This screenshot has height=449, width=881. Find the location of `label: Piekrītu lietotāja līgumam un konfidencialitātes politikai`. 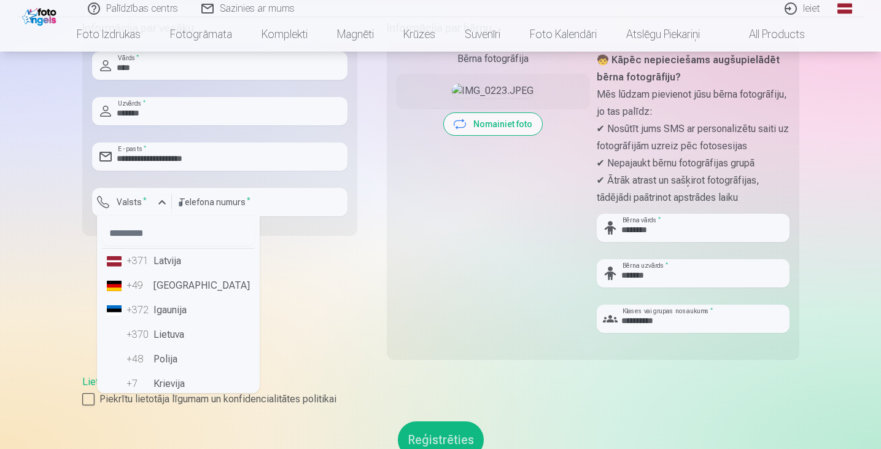

label: Piekrītu lietotāja līgumam un konfidencialitātes politikai is located at coordinates (441, 399).